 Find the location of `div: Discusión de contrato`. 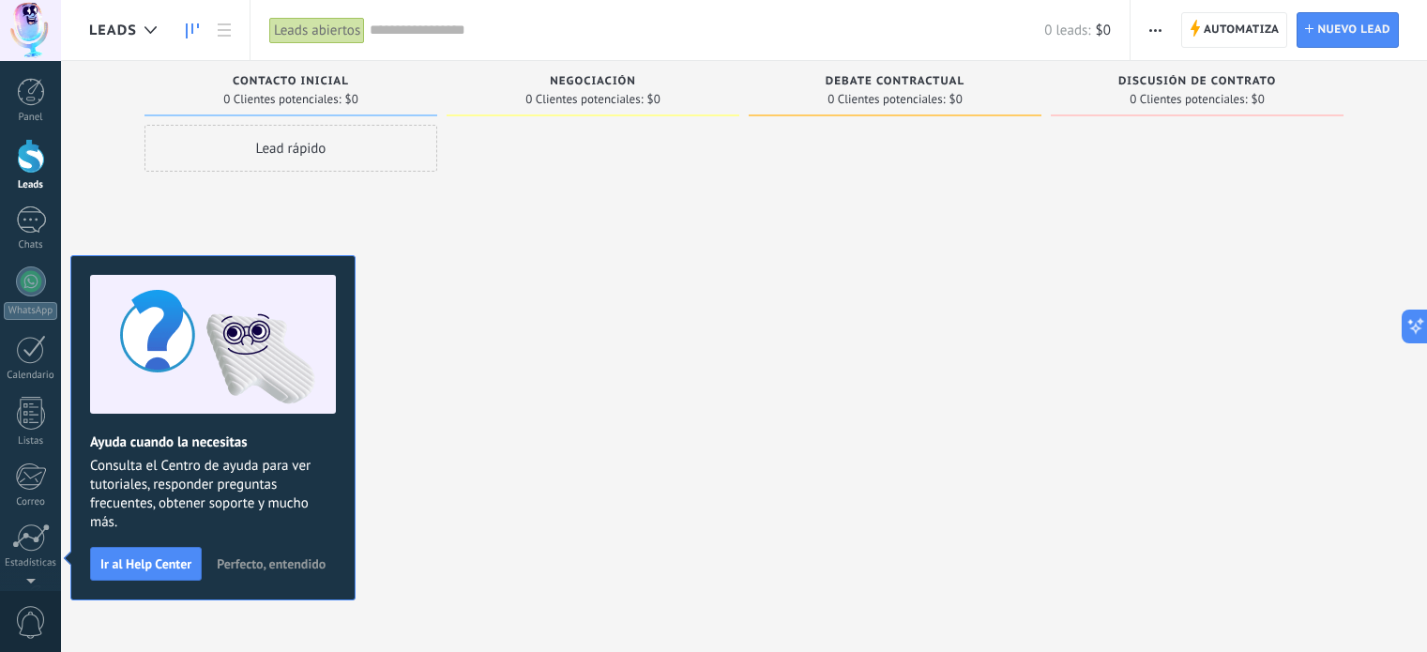

div: Discusión de contrato is located at coordinates (1197, 83).